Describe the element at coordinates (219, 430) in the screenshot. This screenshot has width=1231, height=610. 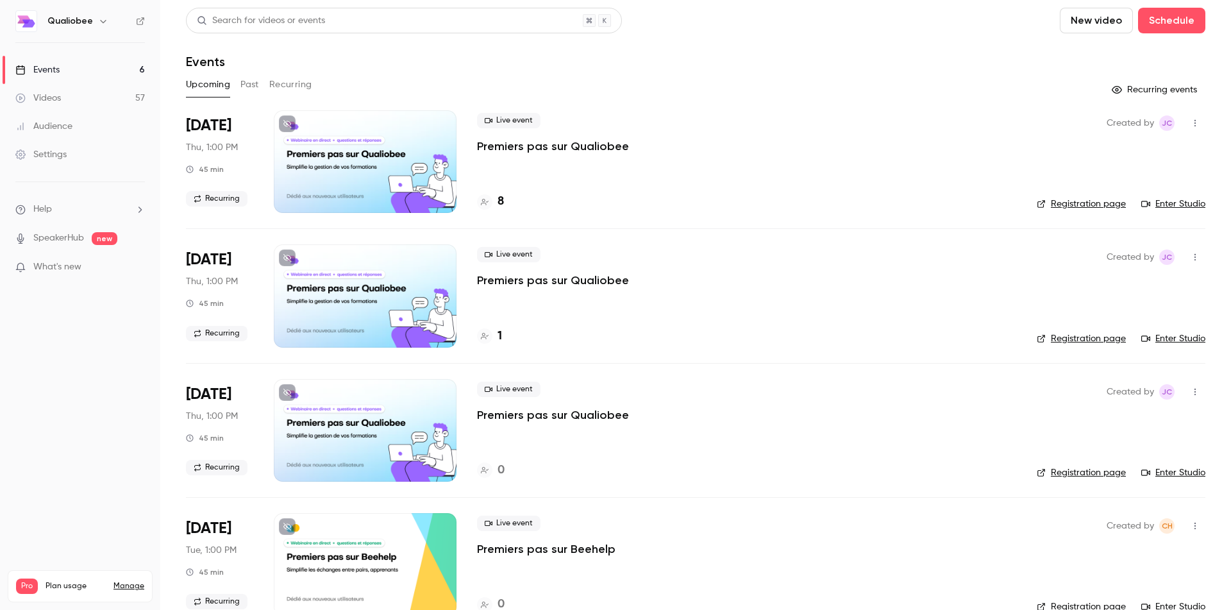
I see `div: Oct 16 Thu, 1:00 PM (Europe/Paris)` at that location.